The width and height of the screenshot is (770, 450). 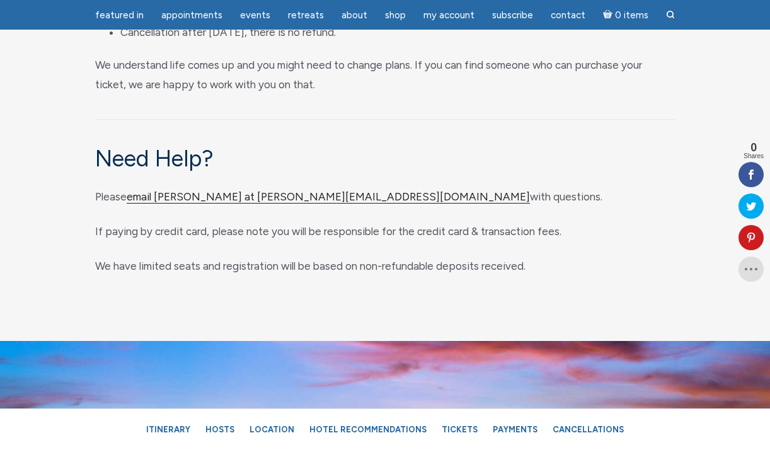 I want to click on a: Events, so click(x=255, y=15).